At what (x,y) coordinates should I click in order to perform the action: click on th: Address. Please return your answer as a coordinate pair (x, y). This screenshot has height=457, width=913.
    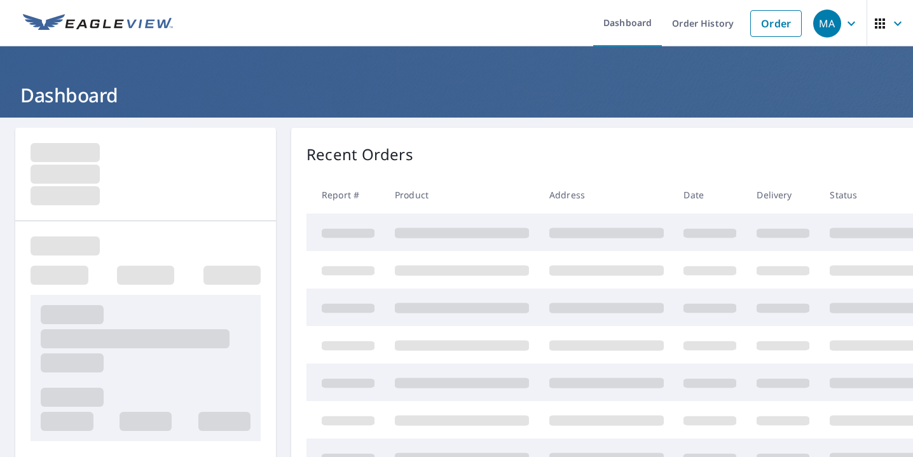
    Looking at the image, I should click on (607, 195).